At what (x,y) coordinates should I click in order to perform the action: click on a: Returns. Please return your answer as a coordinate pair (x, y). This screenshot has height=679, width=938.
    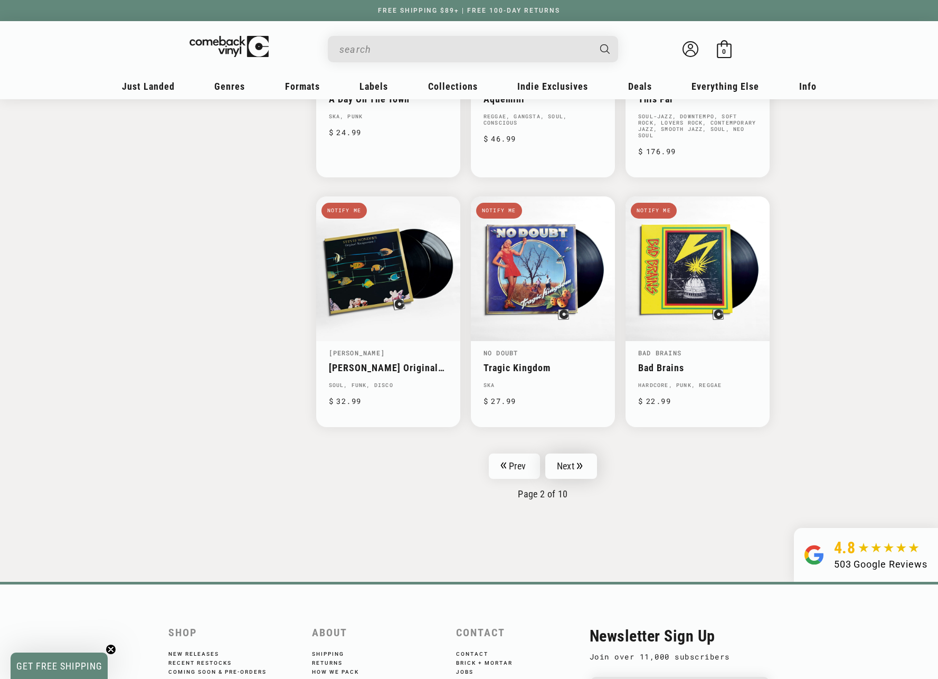
    Looking at the image, I should click on (334, 661).